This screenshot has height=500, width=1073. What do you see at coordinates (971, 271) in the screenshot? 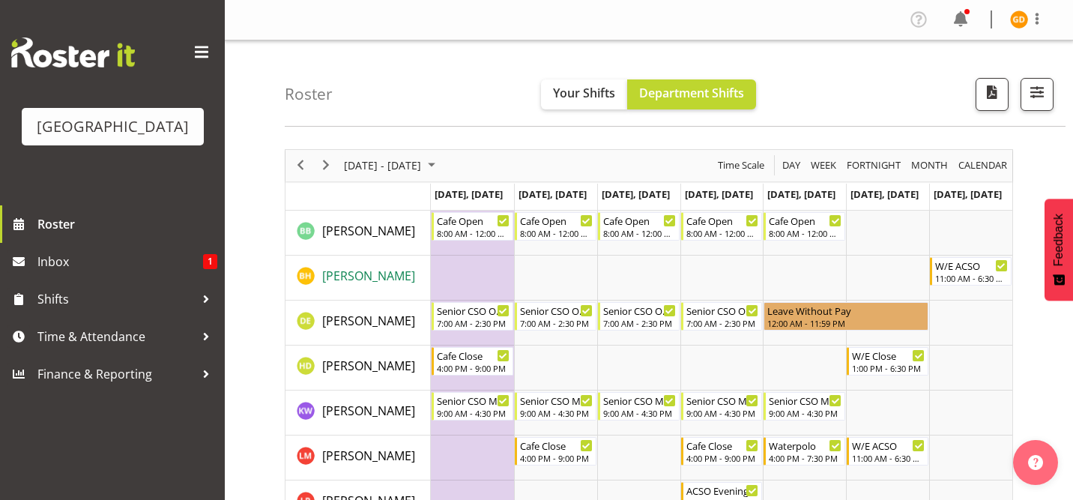
I see `div: Brooke Hawkes-Fennelly"s event - W/E ACSO Begin From Sunday, September 28, 2025 at 11:00:00 AM GM...` at bounding box center [971, 271].